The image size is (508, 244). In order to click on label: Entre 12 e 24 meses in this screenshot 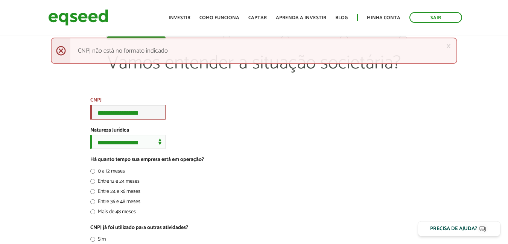, I will do `click(115, 183)`.